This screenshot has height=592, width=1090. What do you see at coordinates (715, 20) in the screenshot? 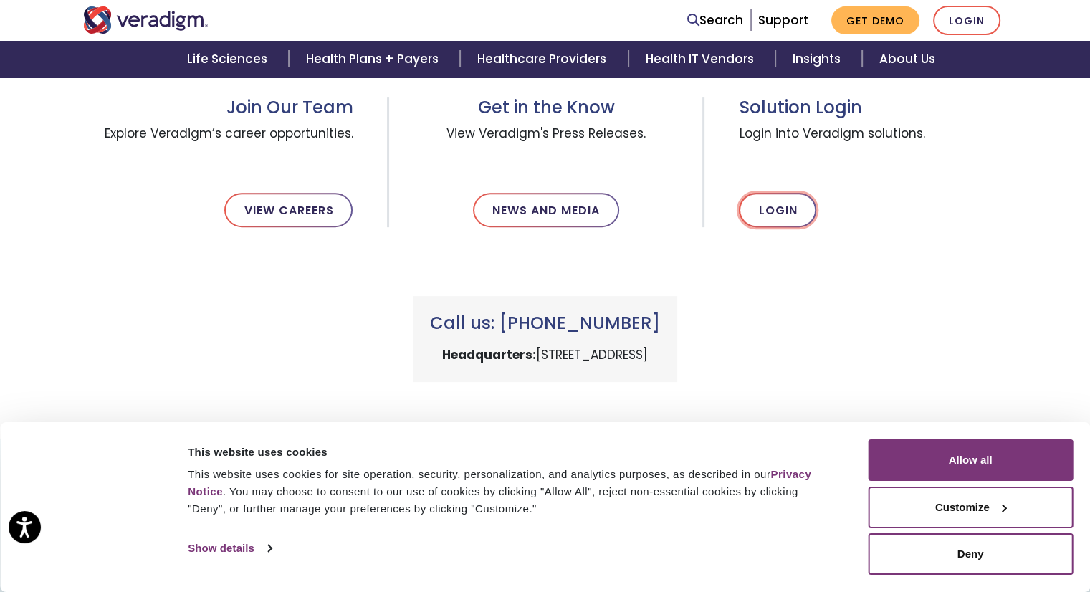
I see `a: Search` at bounding box center [715, 20].